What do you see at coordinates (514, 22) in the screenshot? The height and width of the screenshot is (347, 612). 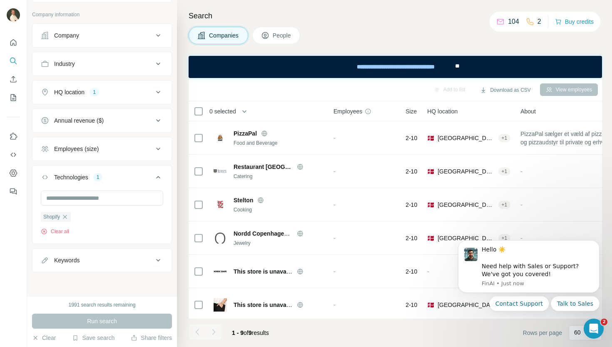 I see `p: 104` at bounding box center [514, 22].